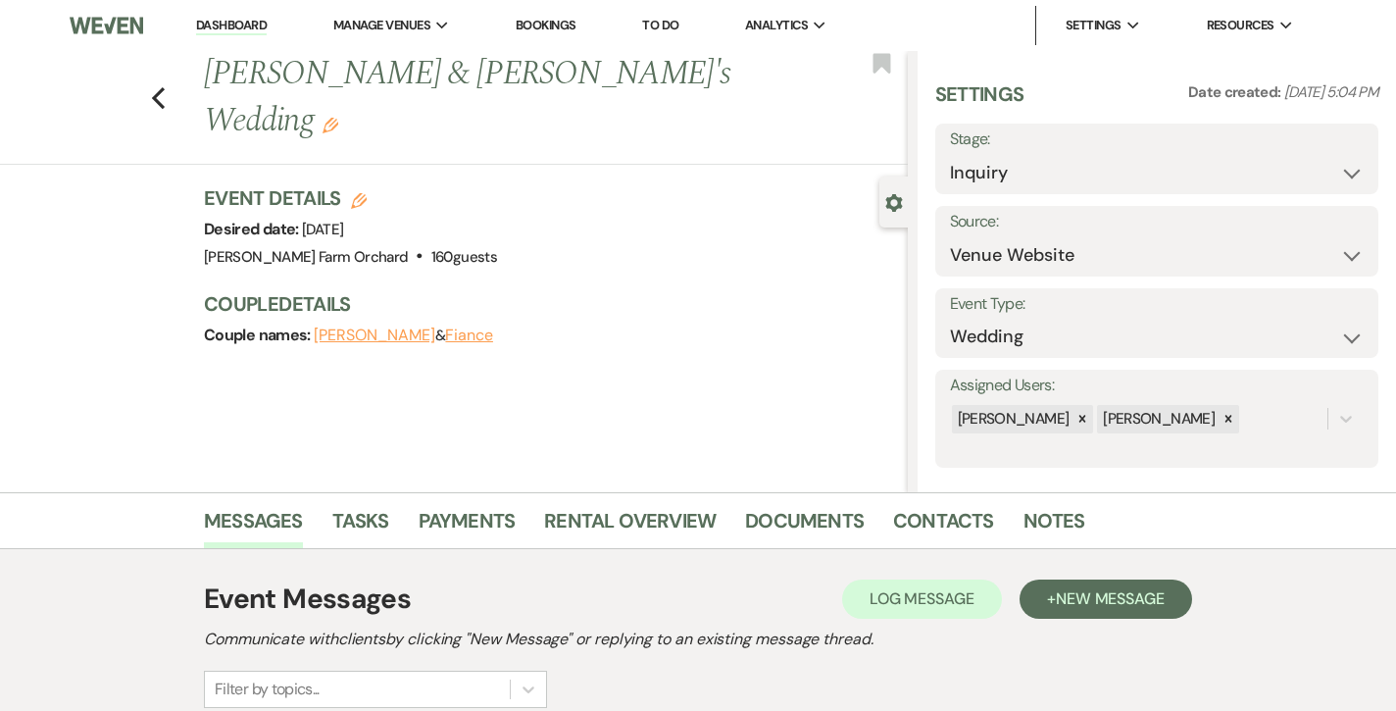 The image size is (1396, 711). What do you see at coordinates (1054, 526) in the screenshot?
I see `a: Notes` at bounding box center [1054, 526].